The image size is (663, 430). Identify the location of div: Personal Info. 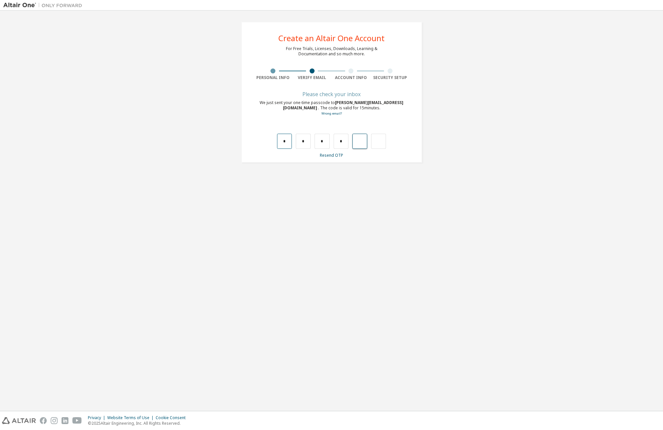
(273, 78).